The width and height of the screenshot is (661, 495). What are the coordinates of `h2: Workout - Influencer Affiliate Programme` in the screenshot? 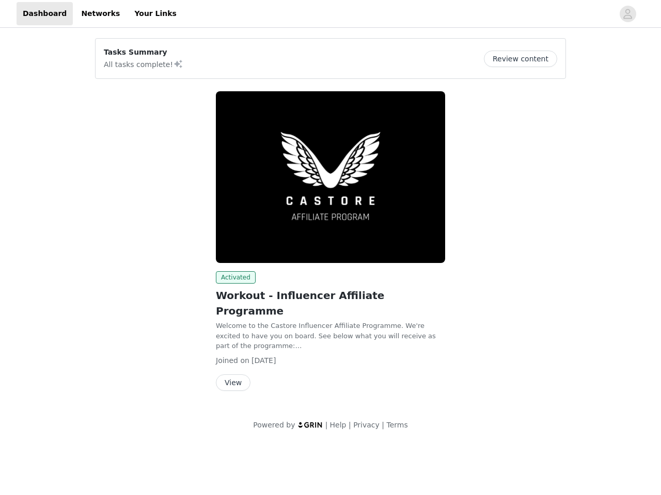 It's located at (330, 303).